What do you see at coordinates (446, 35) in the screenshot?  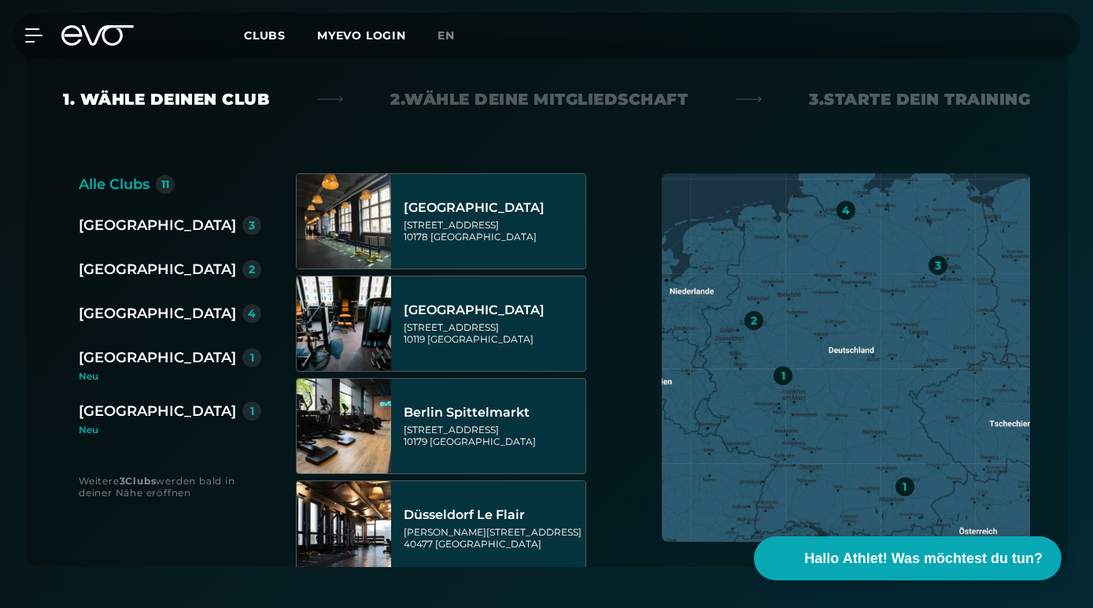 I see `span: en` at bounding box center [446, 35].